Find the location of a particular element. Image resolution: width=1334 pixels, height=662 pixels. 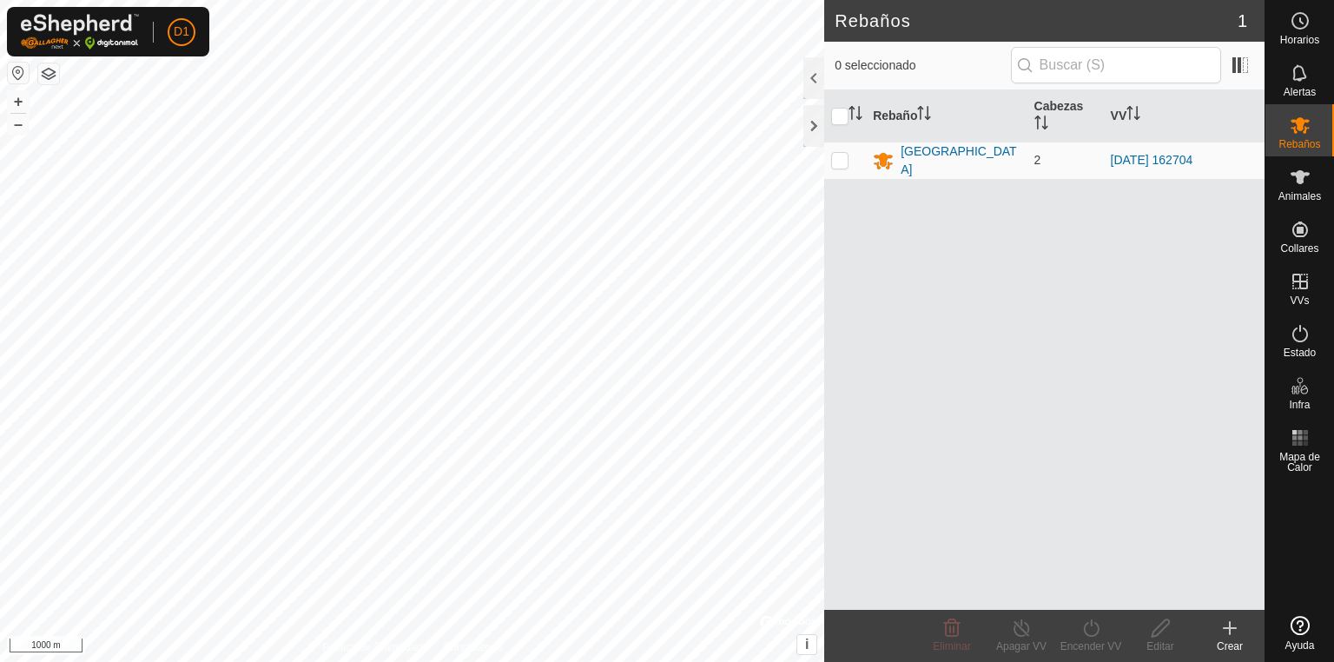

span: Estado is located at coordinates (1299, 353).